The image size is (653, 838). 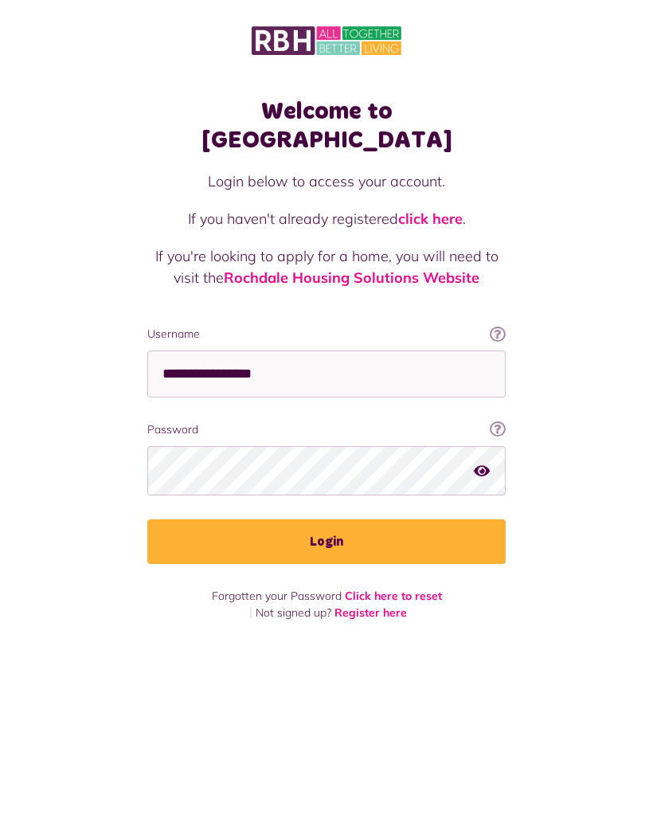 I want to click on a: Register here, so click(x=370, y=613).